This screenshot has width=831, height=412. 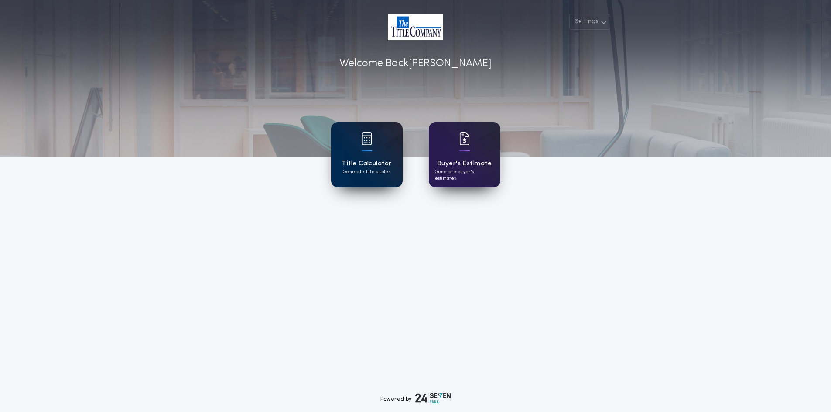 I want to click on div: Powered by, so click(x=416, y=398).